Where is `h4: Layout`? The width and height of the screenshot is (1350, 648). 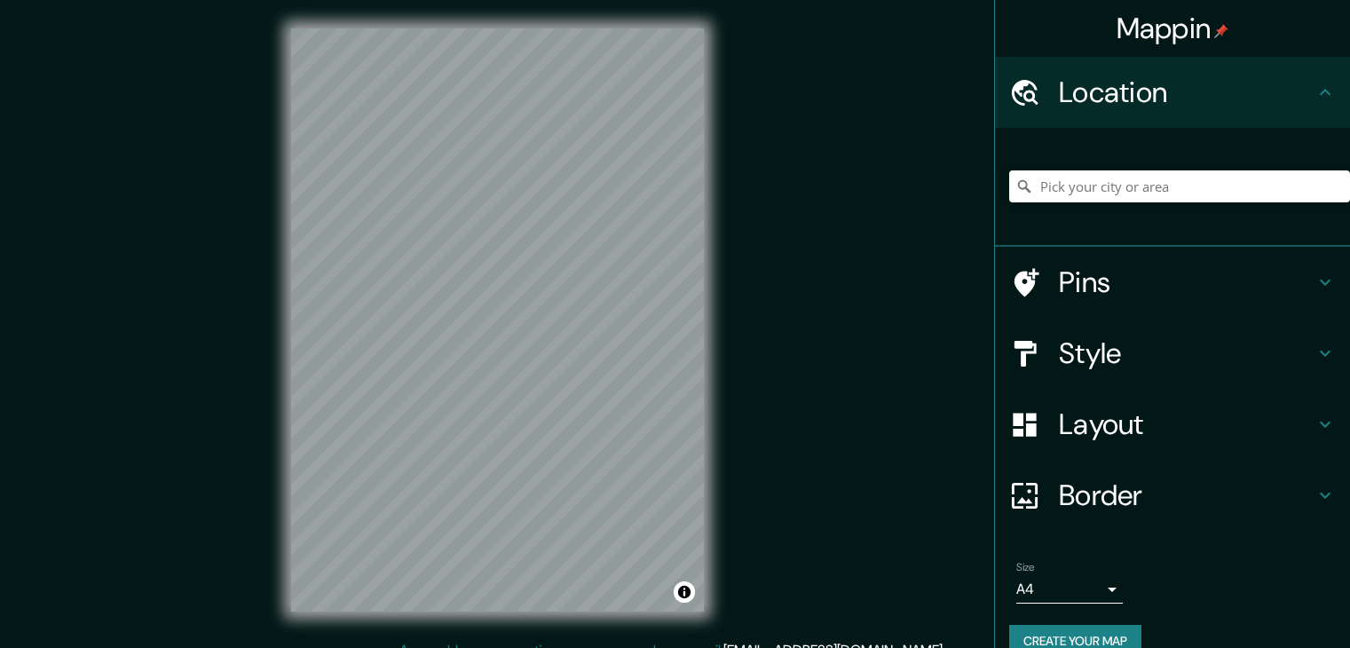
h4: Layout is located at coordinates (1187, 424).